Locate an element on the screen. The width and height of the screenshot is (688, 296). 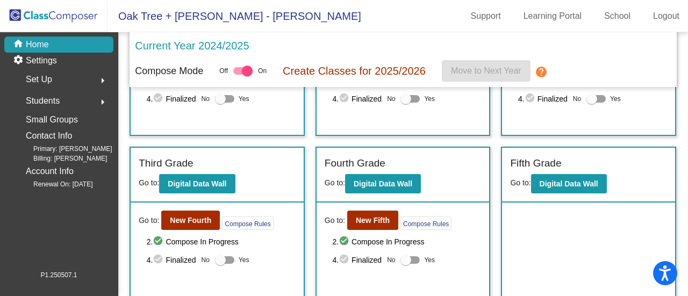
a: Learning Portal is located at coordinates (553, 16).